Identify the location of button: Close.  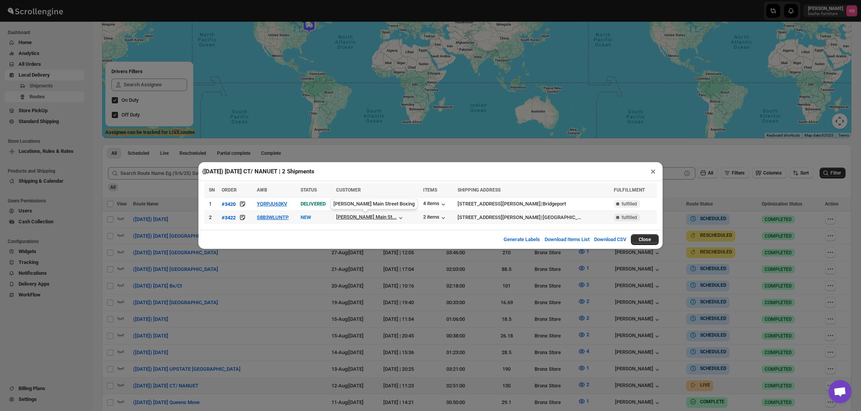
(645, 239).